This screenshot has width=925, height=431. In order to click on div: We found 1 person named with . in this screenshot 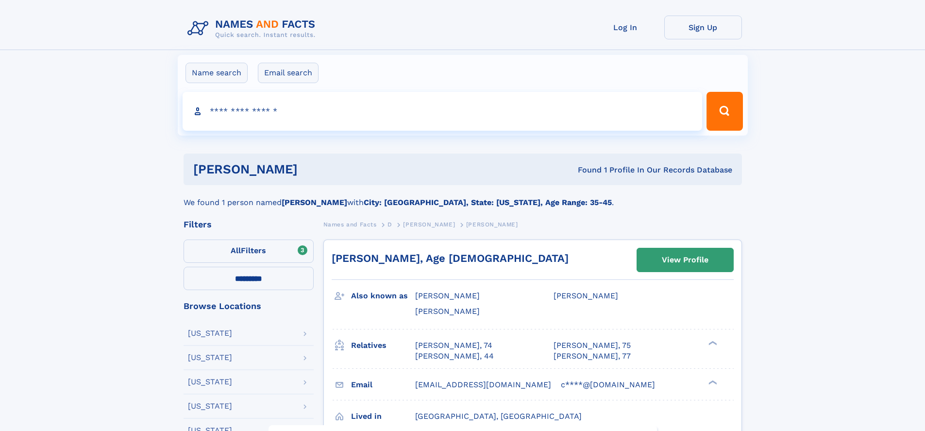, I will do `click(463, 197)`.